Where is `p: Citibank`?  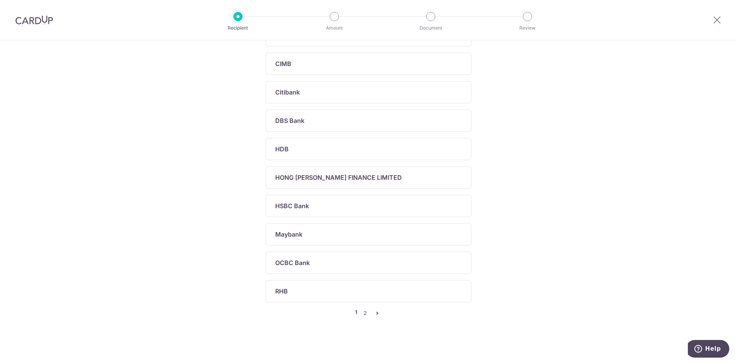
p: Citibank is located at coordinates (287, 92).